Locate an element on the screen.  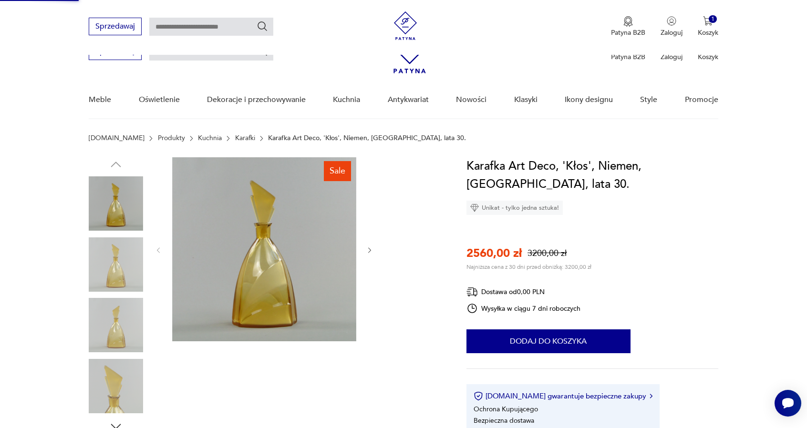
img: Ikonka użytkownika is located at coordinates (671, 21).